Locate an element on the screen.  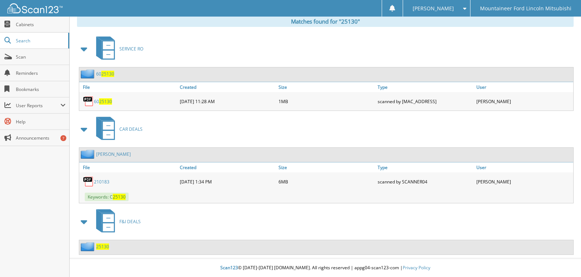
span: Cabinets is located at coordinates (41, 24).